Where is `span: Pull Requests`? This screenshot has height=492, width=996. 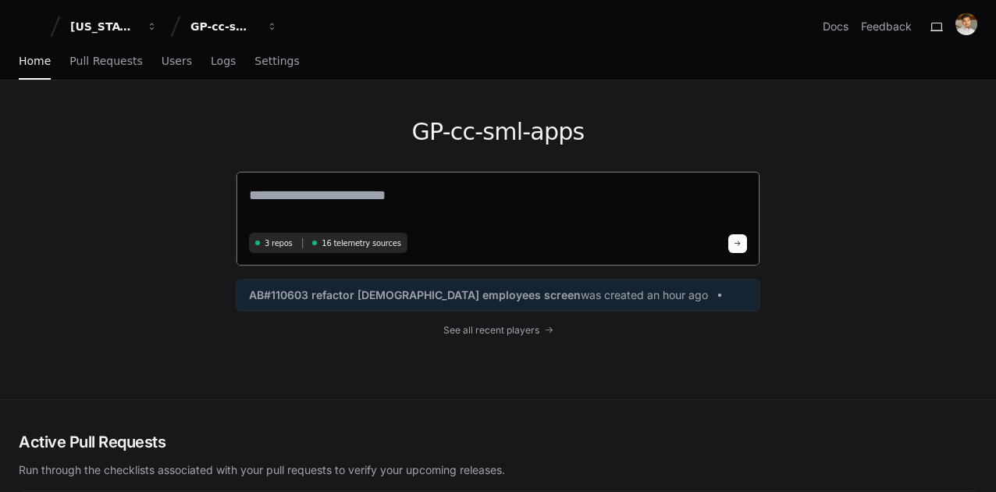 span: Pull Requests is located at coordinates (105, 61).